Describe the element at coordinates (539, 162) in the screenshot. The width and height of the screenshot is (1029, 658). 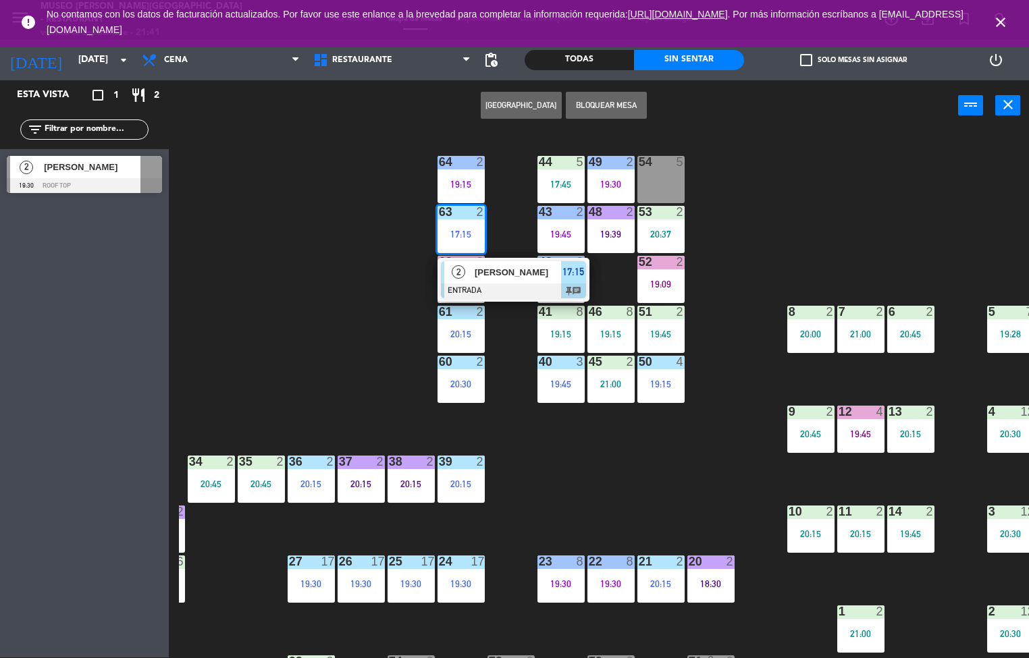
I see `div: 44` at that location.